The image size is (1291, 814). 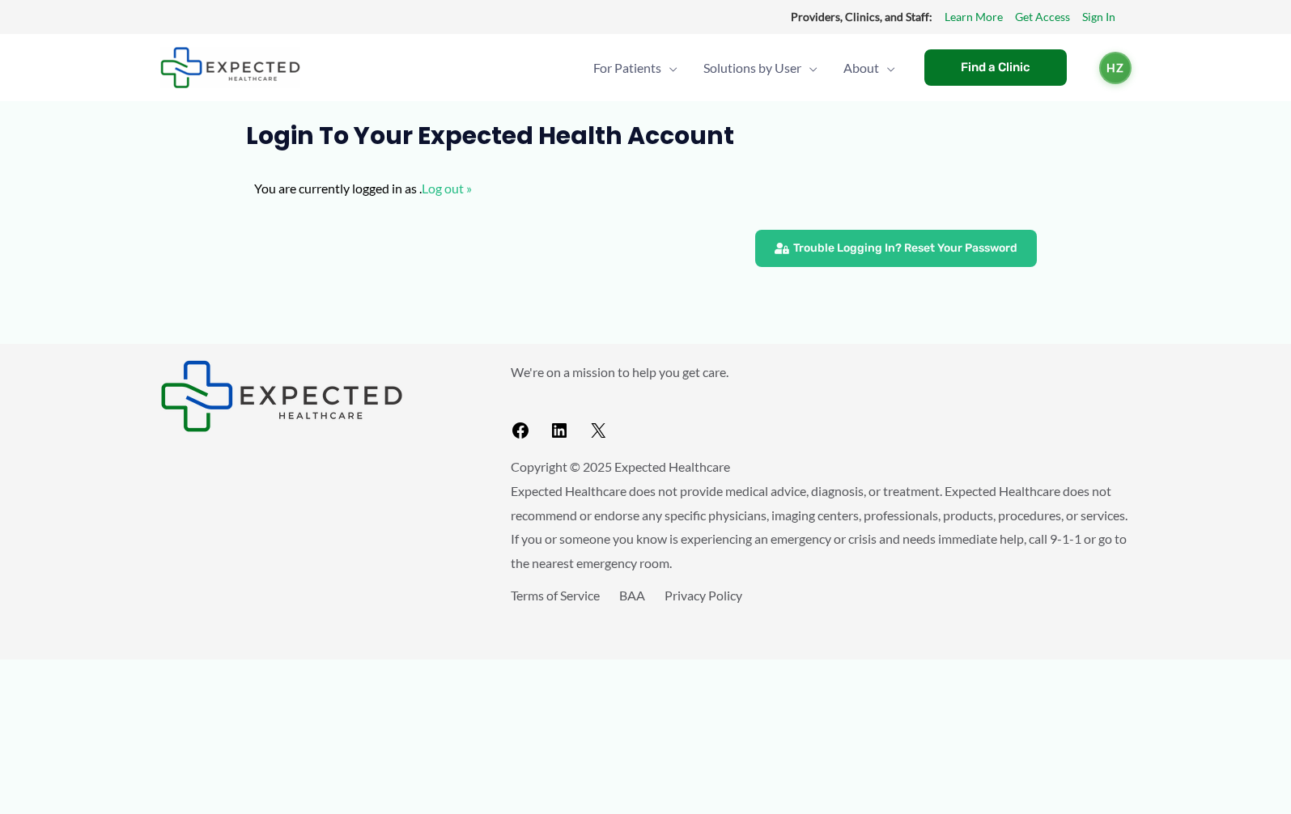 What do you see at coordinates (752, 68) in the screenshot?
I see `span: Solutions by User` at bounding box center [752, 68].